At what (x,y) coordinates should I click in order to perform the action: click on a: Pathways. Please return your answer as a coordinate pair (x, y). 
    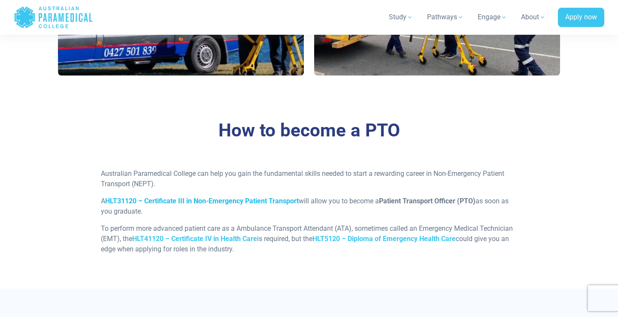
    Looking at the image, I should click on (446, 17).